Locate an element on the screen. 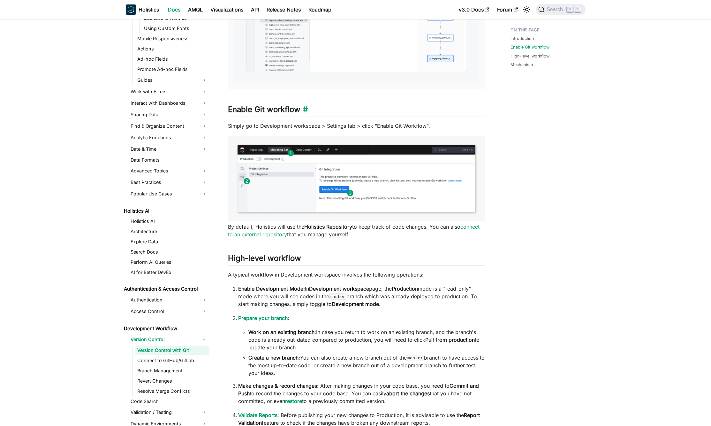 Image resolution: width=711 pixels, height=426 pixels. a: Mechanism is located at coordinates (522, 65).